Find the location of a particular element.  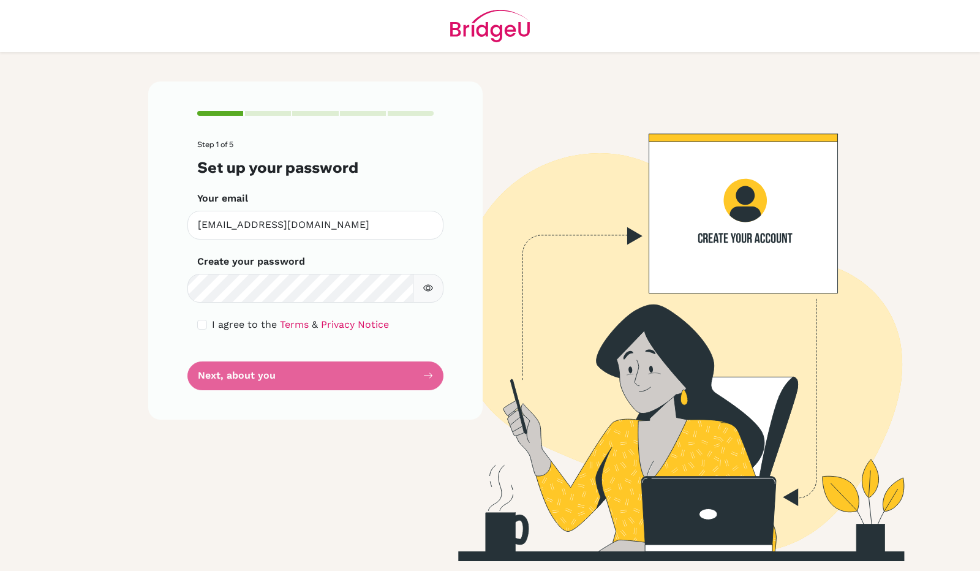

a: Privacy Notice is located at coordinates (355, 324).